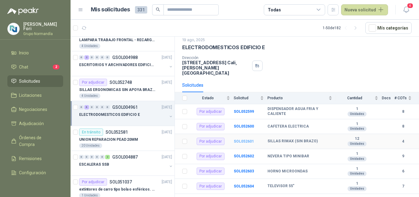 The image size is (419, 197). What do you see at coordinates (125, 57) in the screenshot?
I see `p: GSOL004988` at bounding box center [125, 57].